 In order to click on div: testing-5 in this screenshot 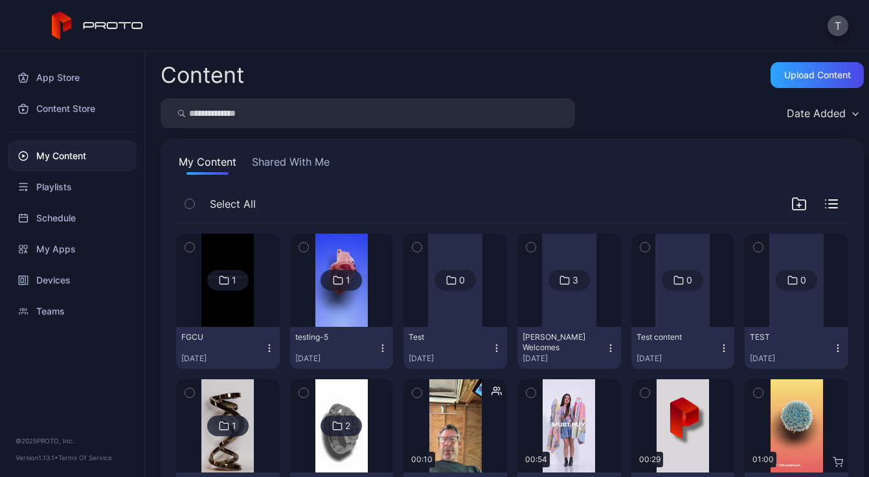, I will do `click(331, 337)`.